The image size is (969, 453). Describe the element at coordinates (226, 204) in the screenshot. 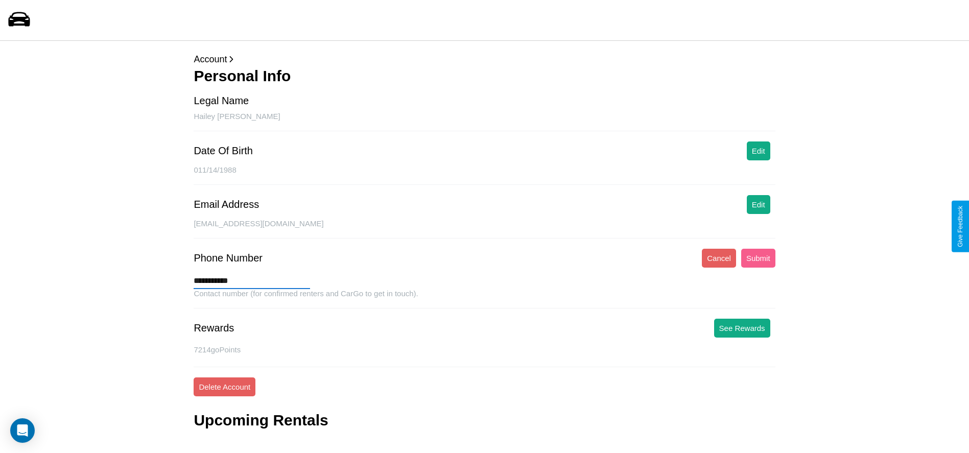

I see `div: Email Address` at that location.